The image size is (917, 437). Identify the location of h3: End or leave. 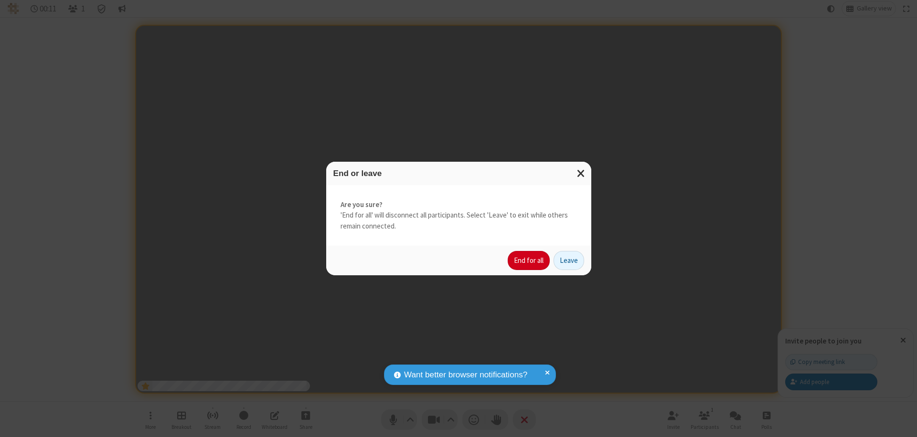
(458, 173).